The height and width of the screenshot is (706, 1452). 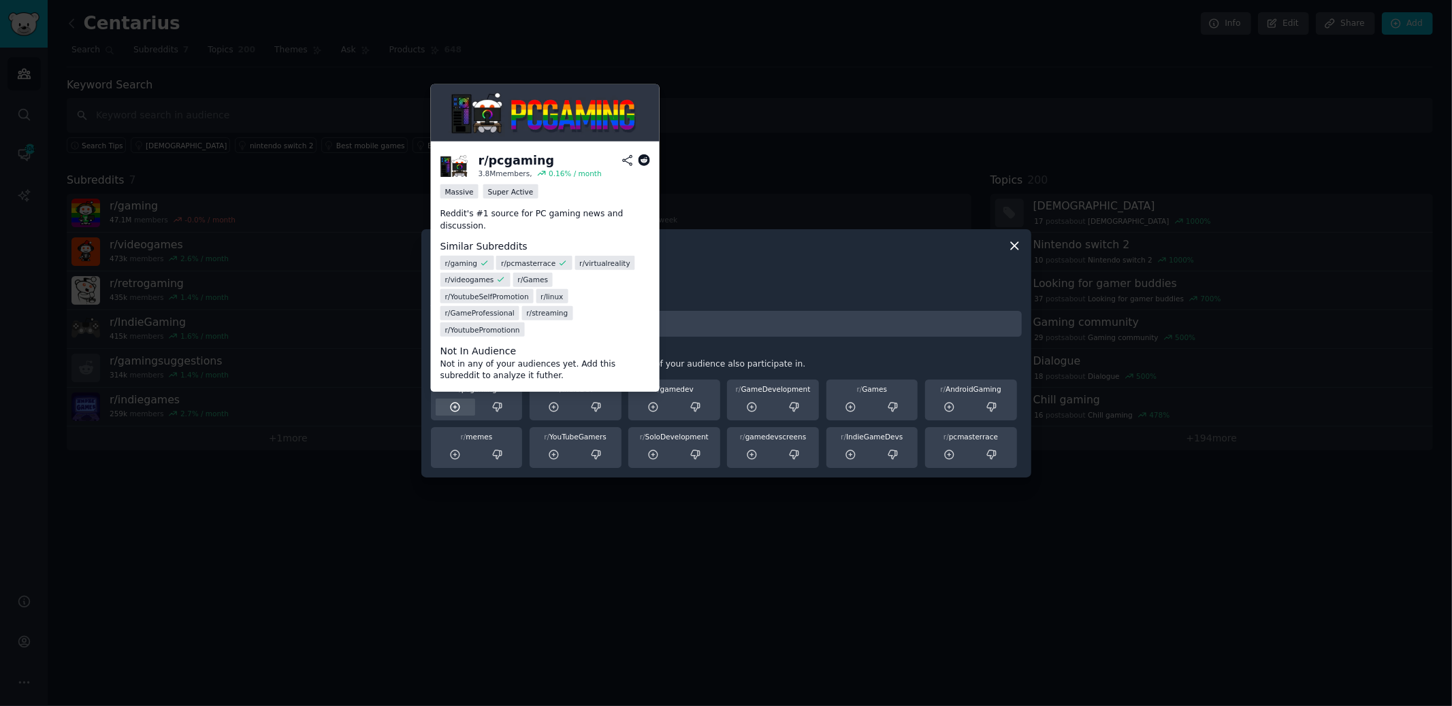 What do you see at coordinates (545, 246) in the screenshot?
I see `dt: Similar Subreddits` at bounding box center [545, 246].